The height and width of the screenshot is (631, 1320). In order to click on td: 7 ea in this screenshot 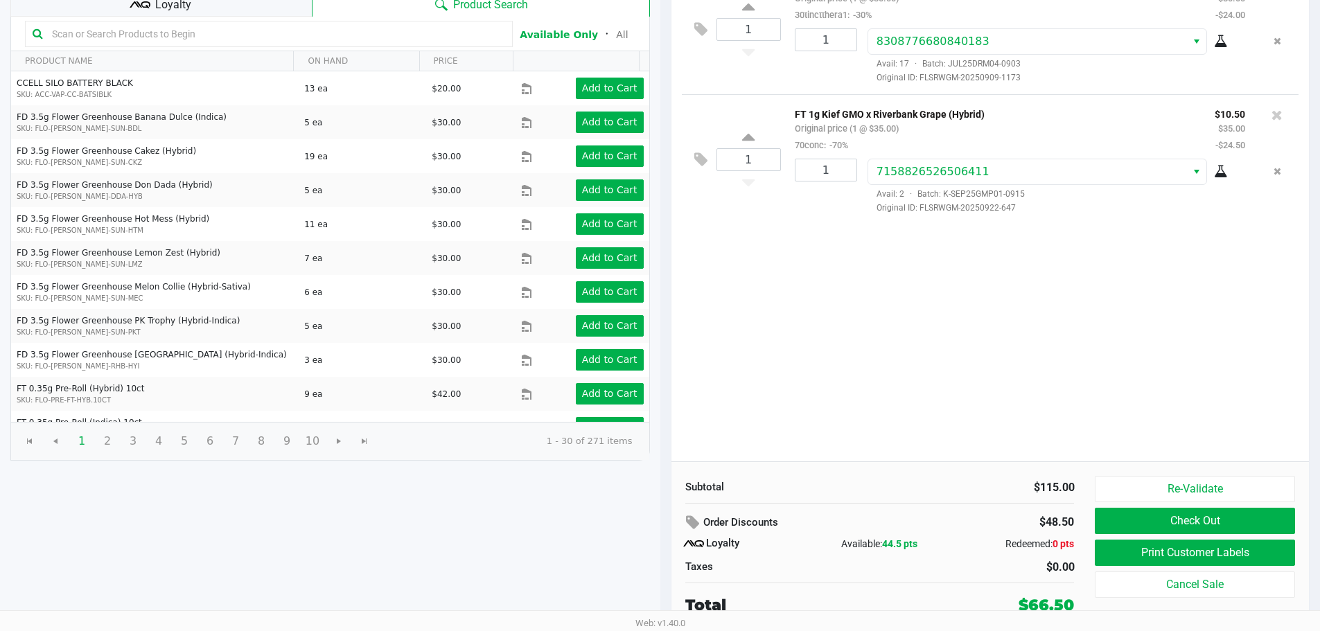, I will do `click(362, 258)`.